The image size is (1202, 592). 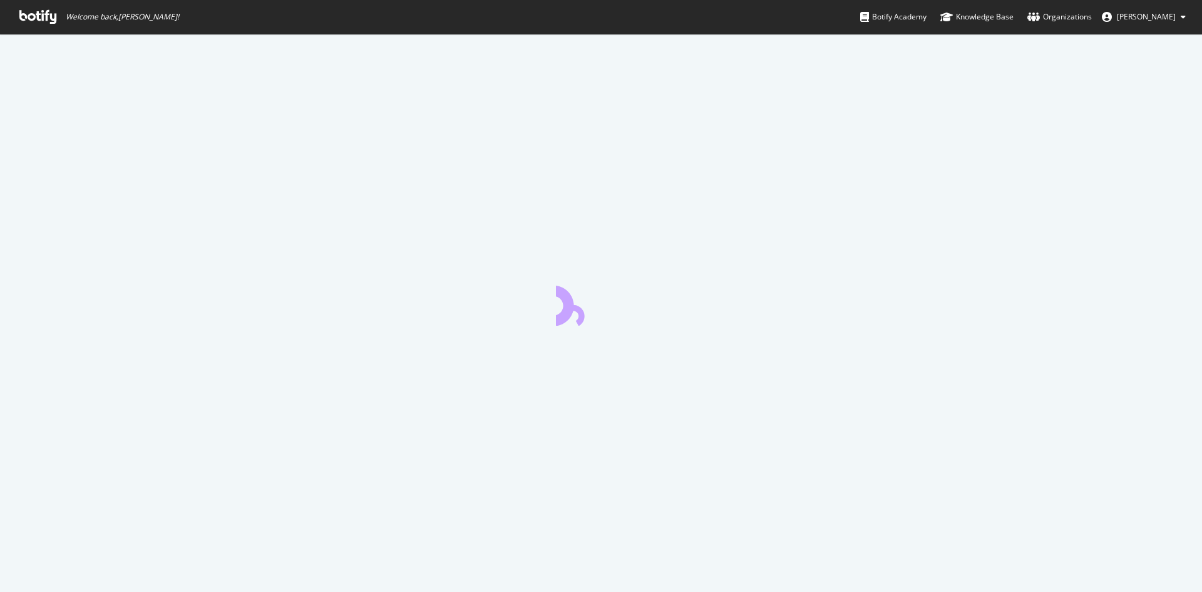 I want to click on div: Botify Academy, so click(x=894, y=17).